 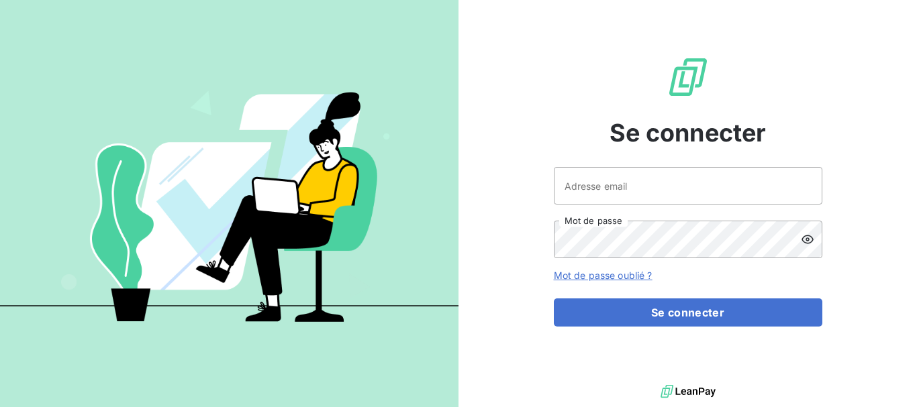 What do you see at coordinates (688, 77) in the screenshot?
I see `img: Logo LeanPay` at bounding box center [688, 77].